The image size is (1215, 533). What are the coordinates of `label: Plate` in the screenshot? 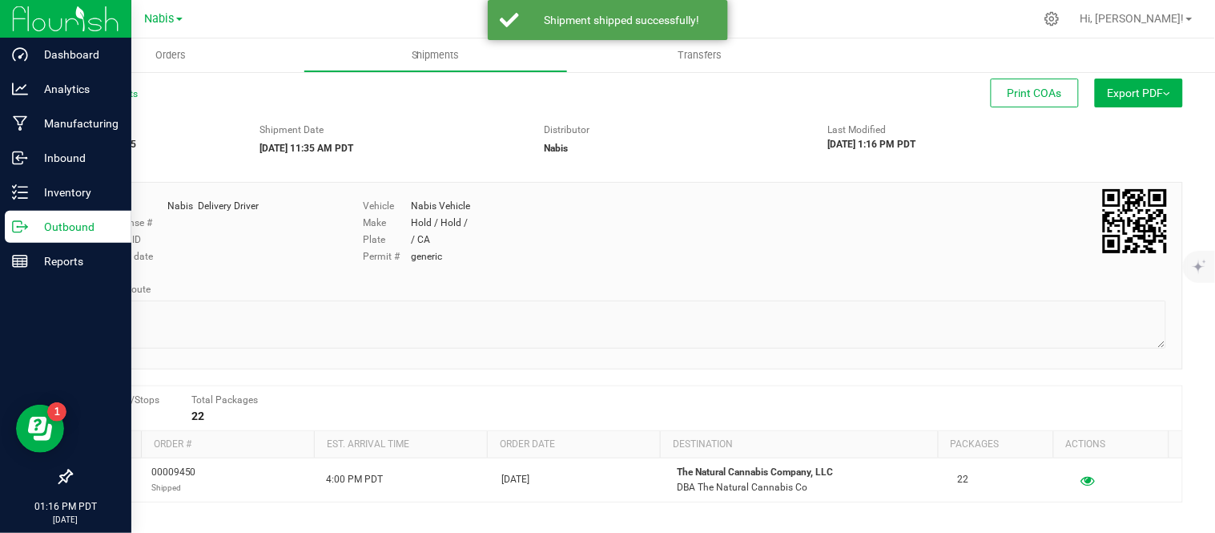 It's located at (387, 239).